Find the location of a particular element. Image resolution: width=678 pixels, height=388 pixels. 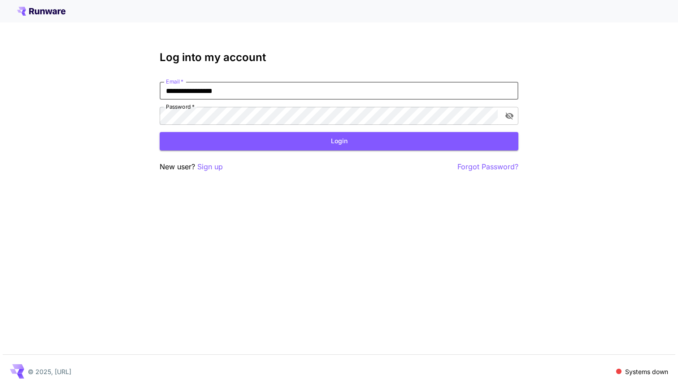

button: Login is located at coordinates (339, 141).